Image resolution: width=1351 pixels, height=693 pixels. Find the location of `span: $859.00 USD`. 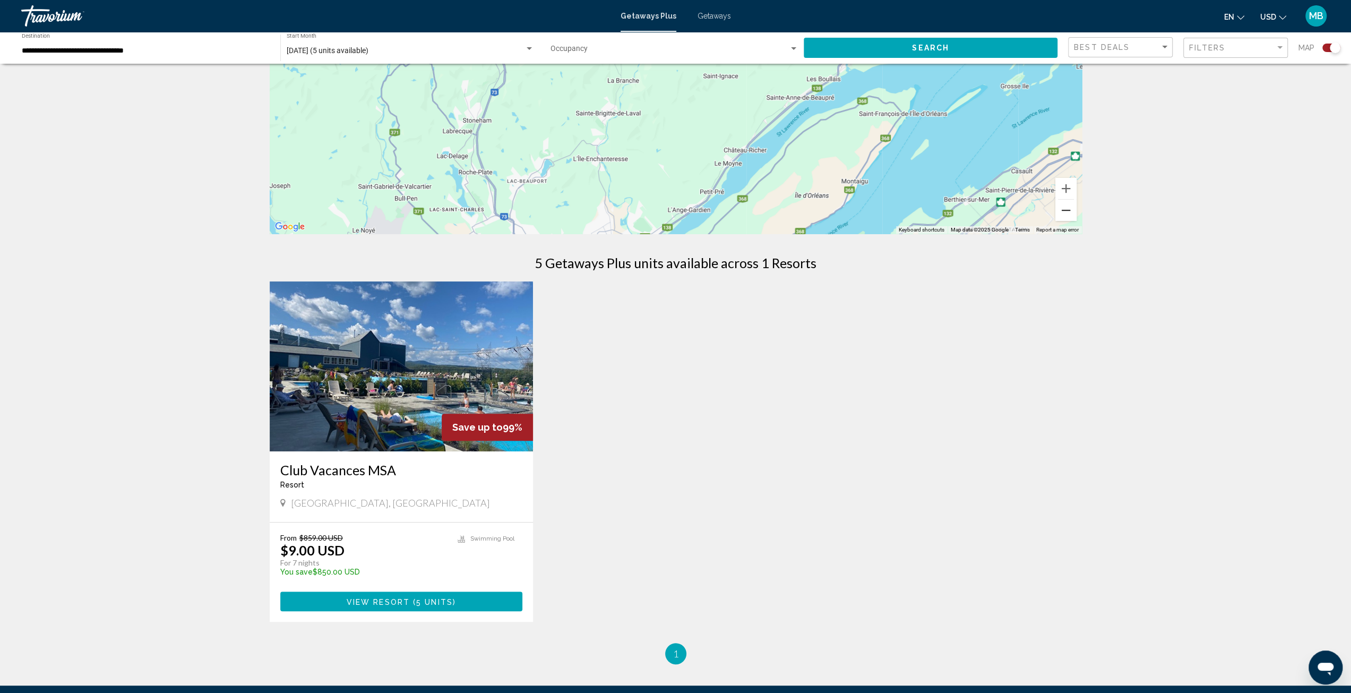

span: $859.00 USD is located at coordinates (321, 537).